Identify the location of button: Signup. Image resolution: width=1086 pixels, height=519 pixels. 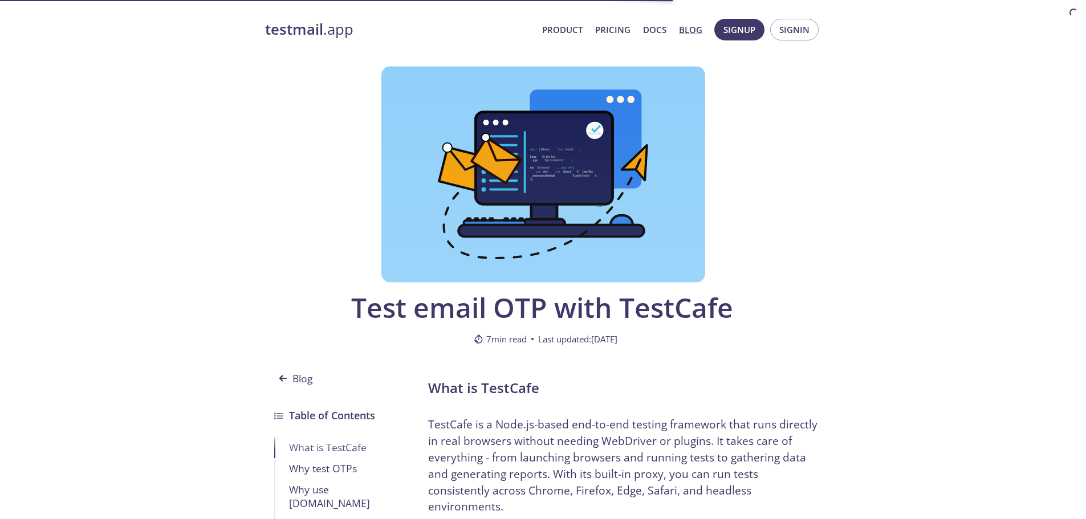
(739, 30).